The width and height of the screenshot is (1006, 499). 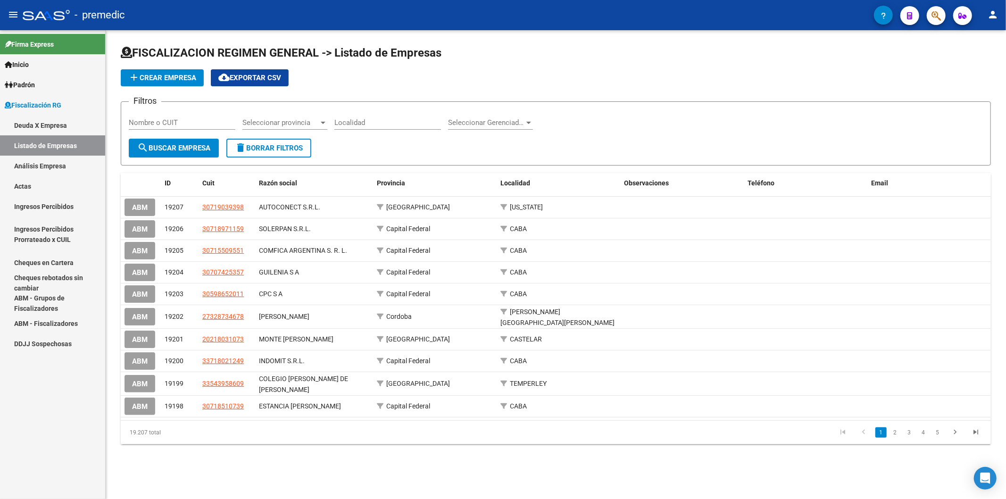 I want to click on span: 33543958609, so click(x=223, y=383).